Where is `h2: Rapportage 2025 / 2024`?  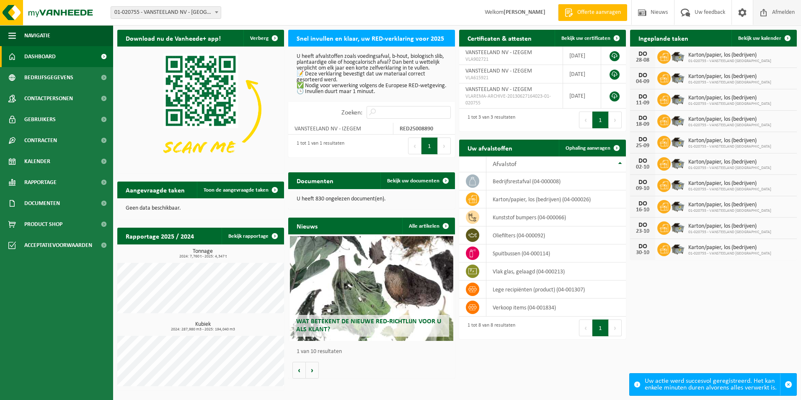 h2: Rapportage 2025 / 2024 is located at coordinates (160, 235).